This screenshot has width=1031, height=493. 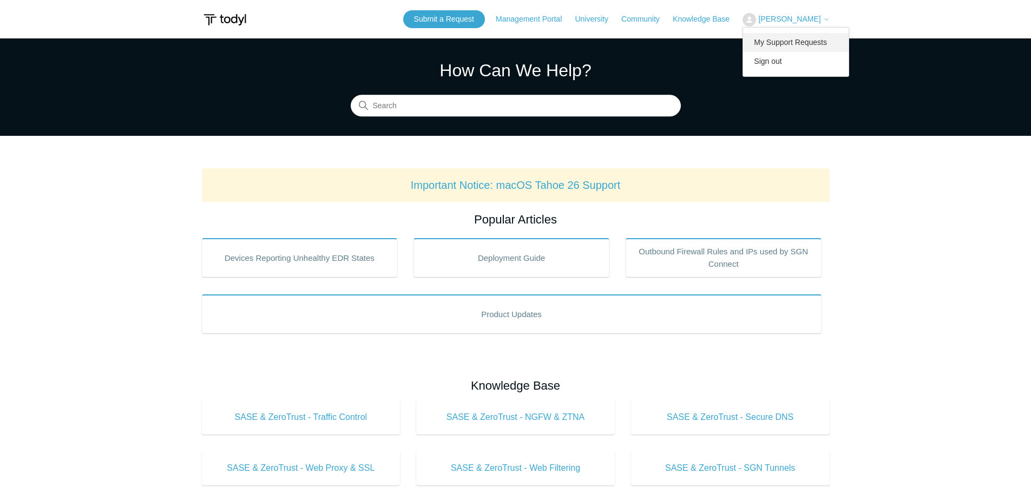 What do you see at coordinates (796, 61) in the screenshot?
I see `a: Sign out` at bounding box center [796, 61].